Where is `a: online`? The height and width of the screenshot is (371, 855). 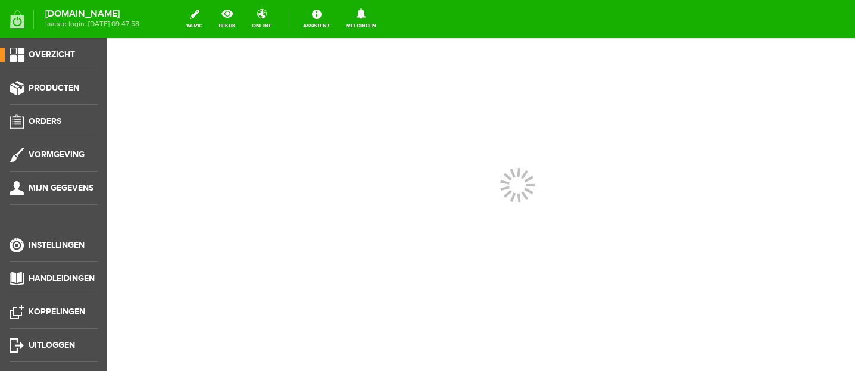
a: online is located at coordinates (261, 19).